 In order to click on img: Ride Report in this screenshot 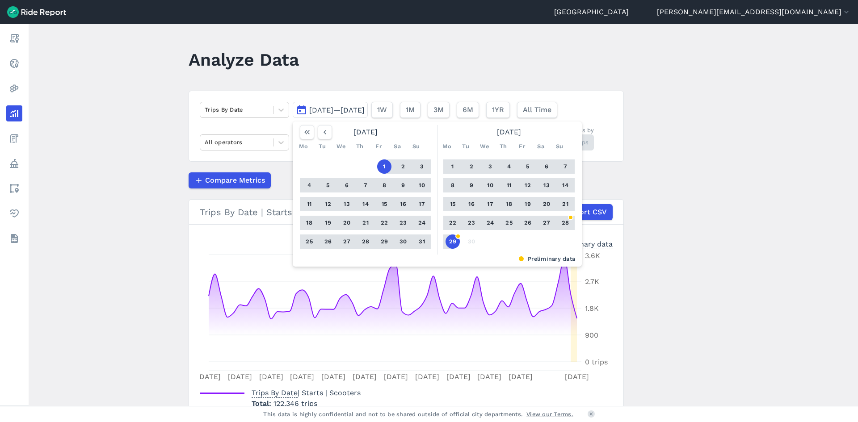, I will do `click(37, 12)`.